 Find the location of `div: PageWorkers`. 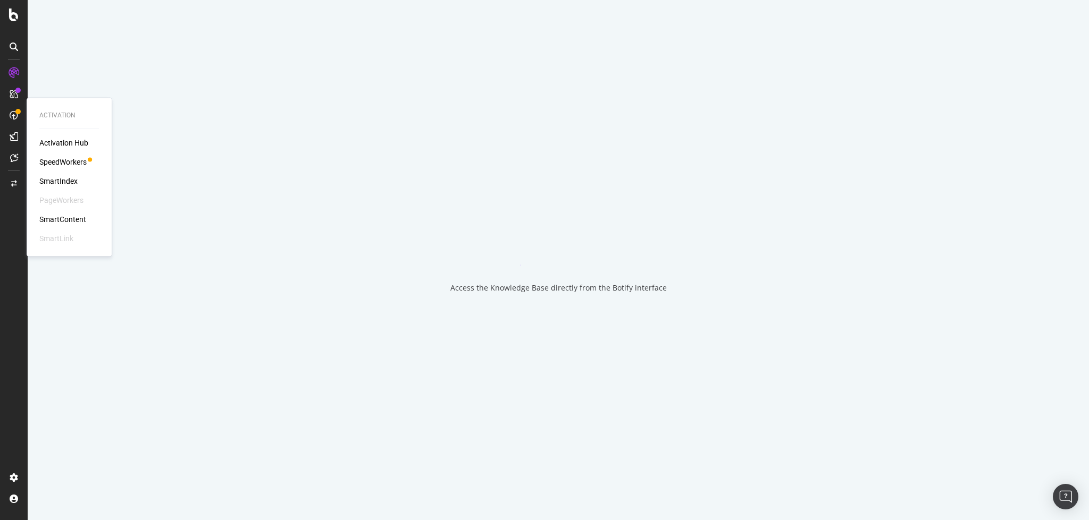

div: PageWorkers is located at coordinates (61, 200).